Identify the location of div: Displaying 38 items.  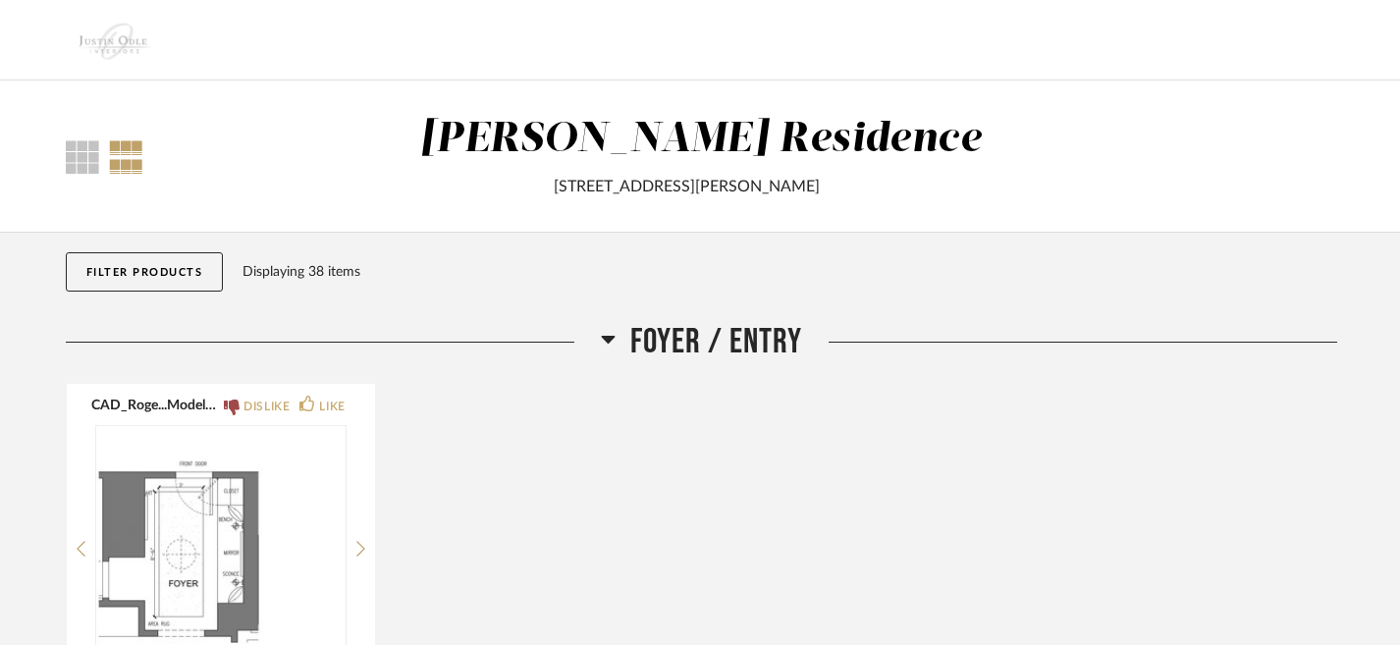
(784, 272).